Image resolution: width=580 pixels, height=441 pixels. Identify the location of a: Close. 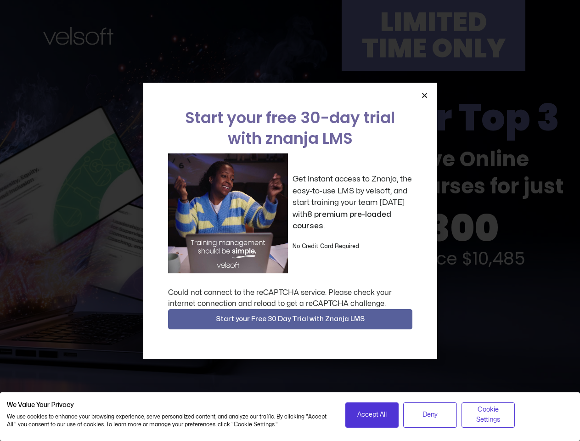
(424, 95).